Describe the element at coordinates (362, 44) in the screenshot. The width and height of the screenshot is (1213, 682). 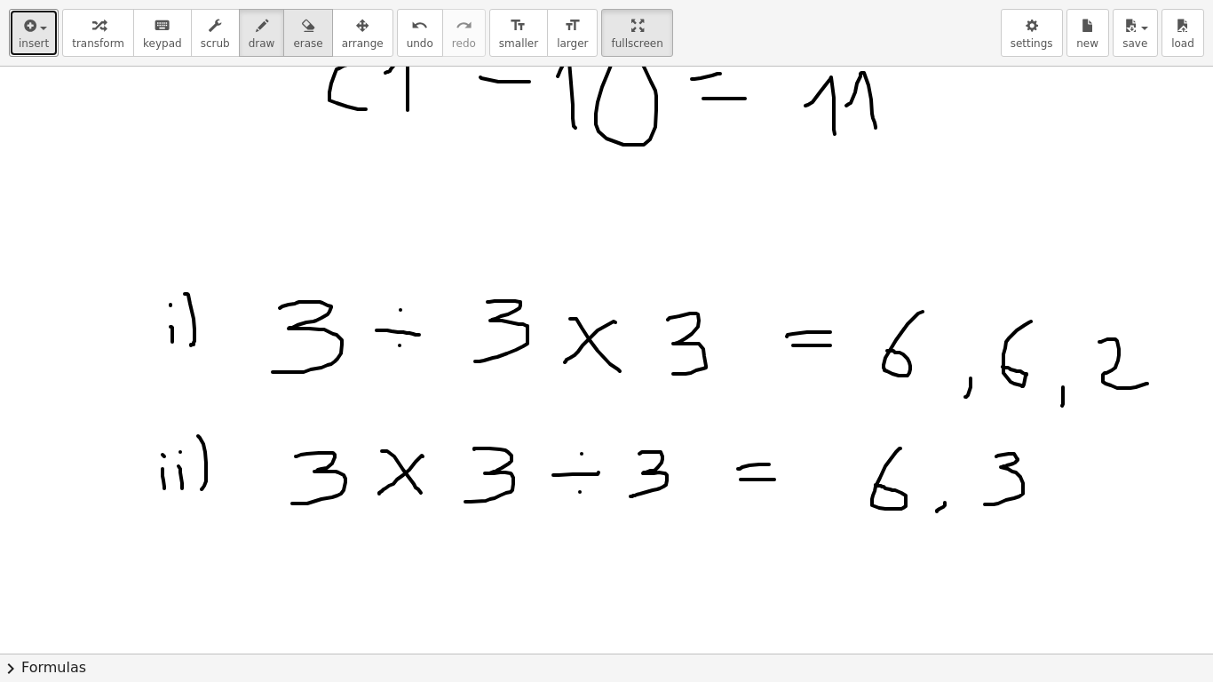
I see `span: arrange` at that location.